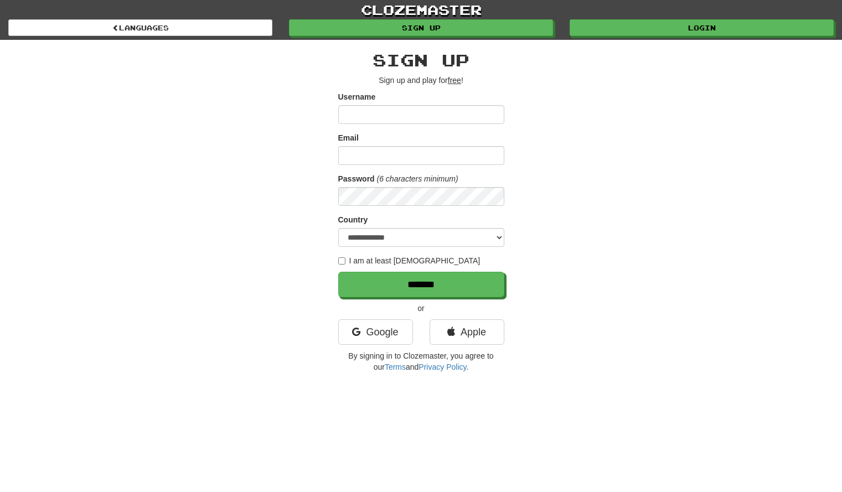 This screenshot has height=492, width=842. What do you see at coordinates (422, 362) in the screenshot?
I see `p: By signing in to Clozemaster, you agree to our and .` at bounding box center [422, 362].